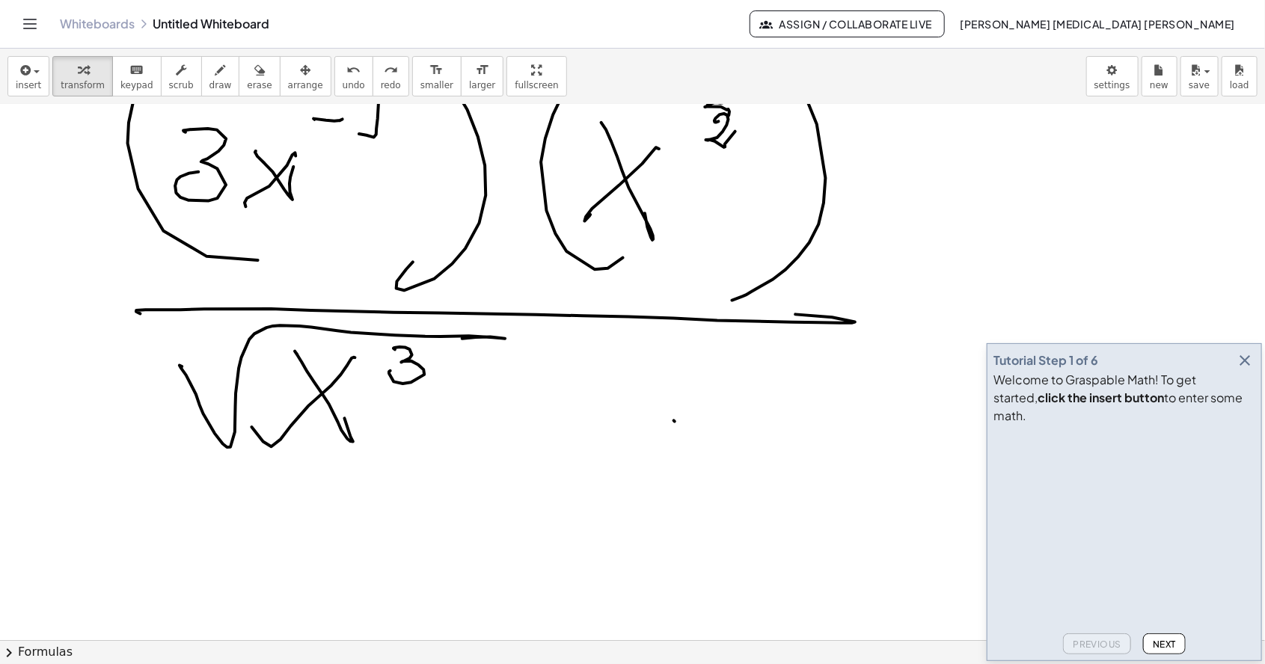 The width and height of the screenshot is (1265, 664). I want to click on span: keypad, so click(137, 85).